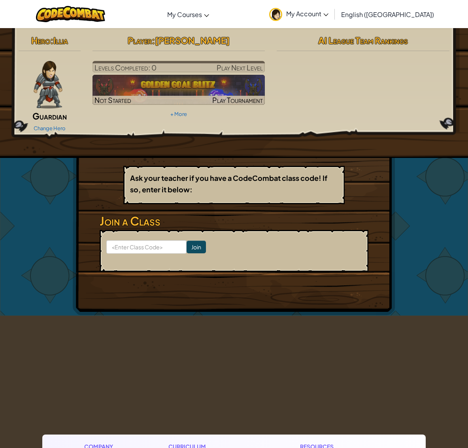 This screenshot has width=468, height=448. I want to click on span: Illia, so click(61, 40).